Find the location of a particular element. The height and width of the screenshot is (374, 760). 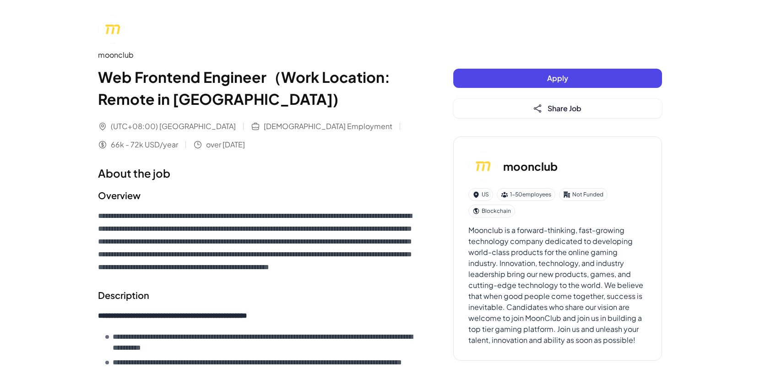

button: Share Job is located at coordinates (558, 109).